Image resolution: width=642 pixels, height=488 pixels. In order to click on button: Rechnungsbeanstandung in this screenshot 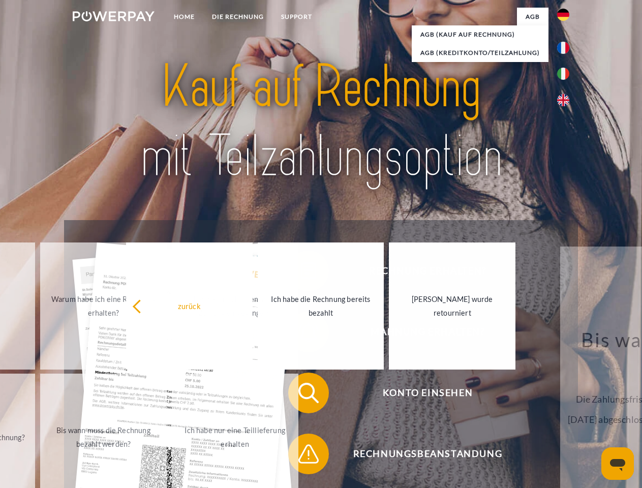, I will do `click(421, 454)`.